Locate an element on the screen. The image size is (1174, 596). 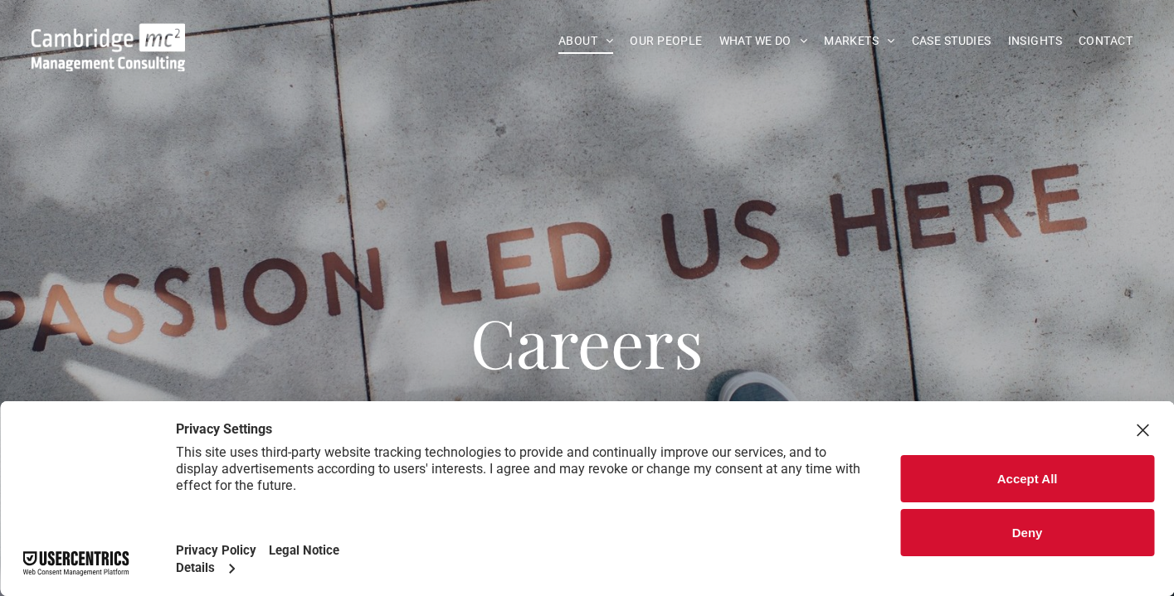
a: OUR PEOPLE is located at coordinates (665, 41).